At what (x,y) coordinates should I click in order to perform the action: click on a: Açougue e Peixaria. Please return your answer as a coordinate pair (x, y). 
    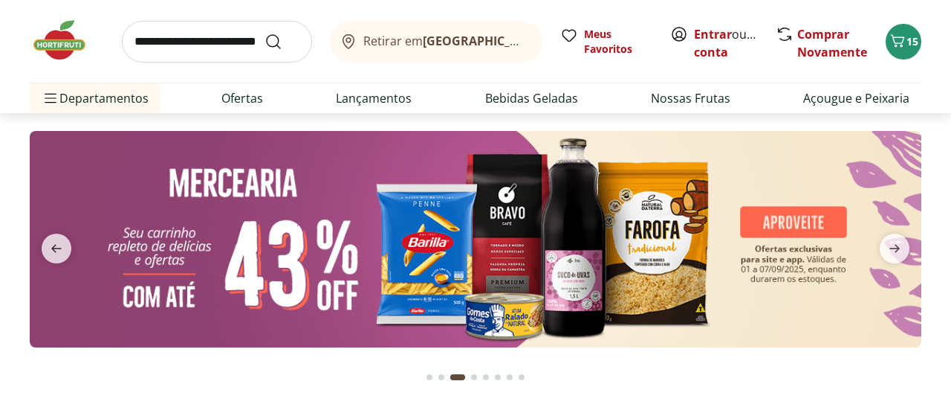
    Looking at the image, I should click on (856, 98).